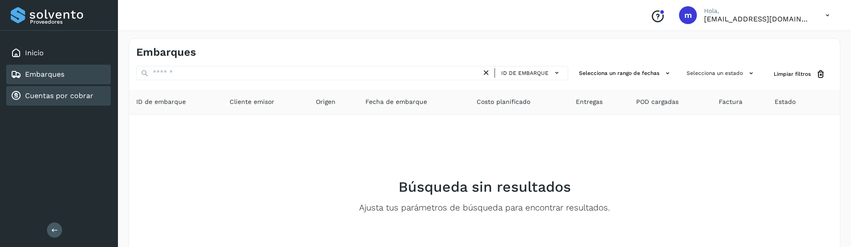 This screenshot has width=851, height=247. I want to click on span: Estado, so click(785, 102).